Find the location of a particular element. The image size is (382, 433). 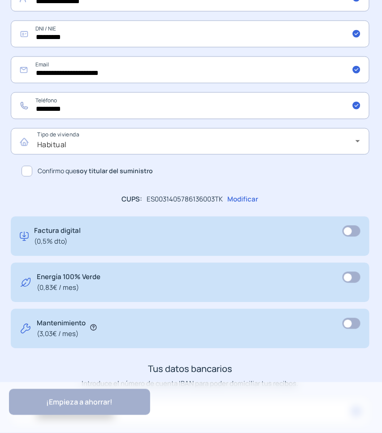

p: Energía 100% Verde is located at coordinates (69, 282).